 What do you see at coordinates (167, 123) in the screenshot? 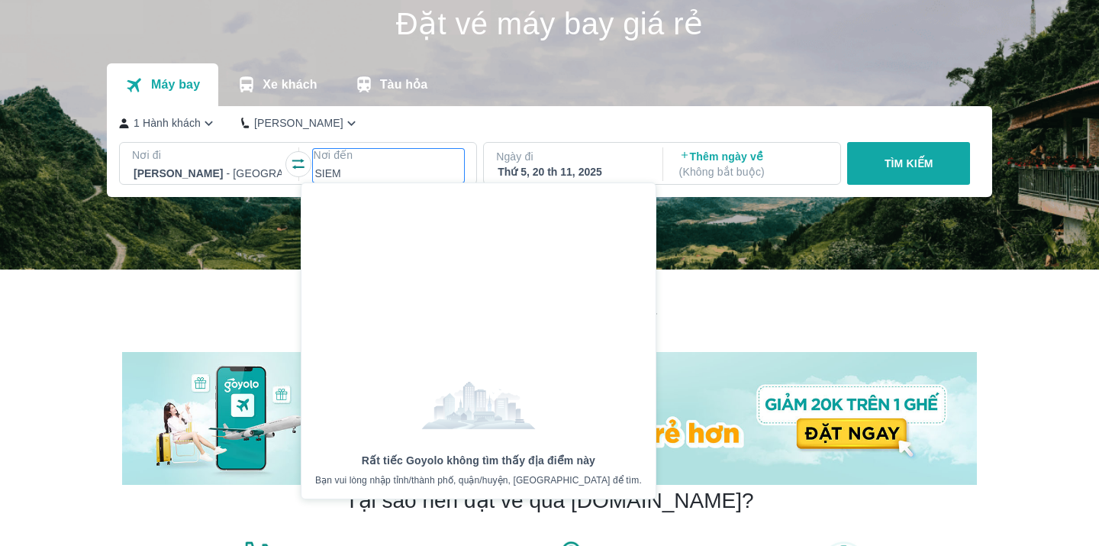
I see `p: 1 Hành khách` at bounding box center [167, 123].